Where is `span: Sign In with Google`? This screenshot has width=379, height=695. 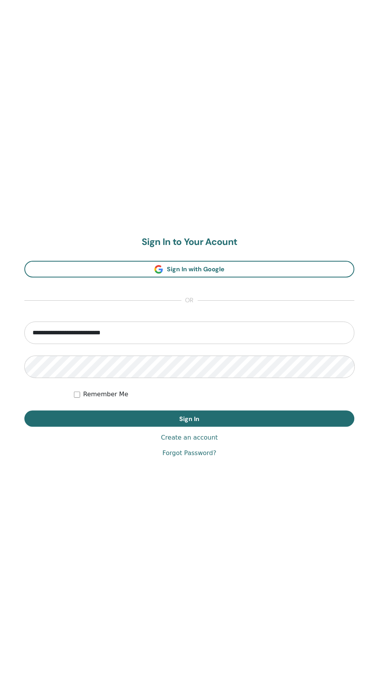 span: Sign In with Google is located at coordinates (195, 269).